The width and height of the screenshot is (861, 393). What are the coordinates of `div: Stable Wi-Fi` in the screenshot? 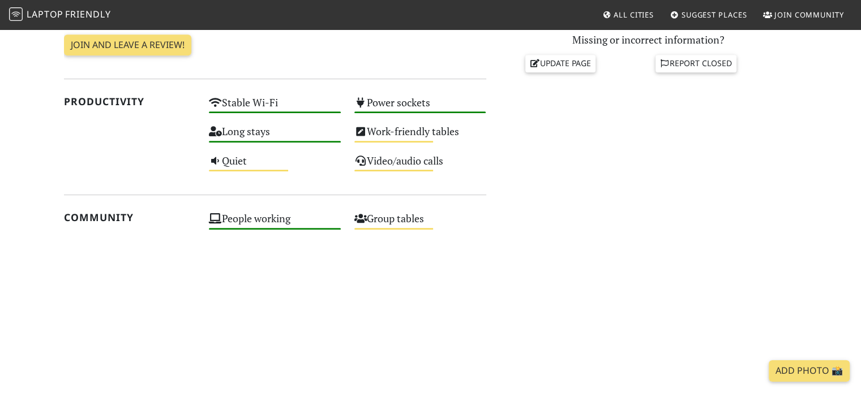 It's located at (274, 108).